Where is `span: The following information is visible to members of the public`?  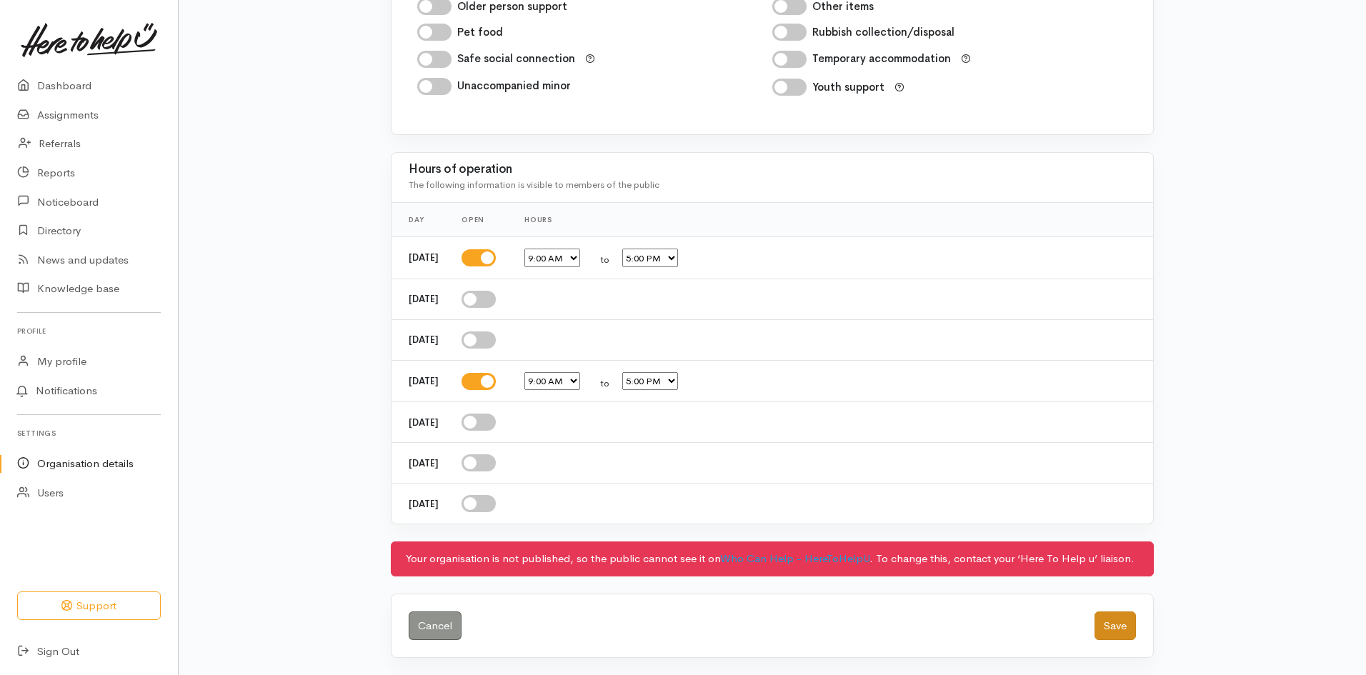
span: The following information is visible to members of the public is located at coordinates (534, 184).